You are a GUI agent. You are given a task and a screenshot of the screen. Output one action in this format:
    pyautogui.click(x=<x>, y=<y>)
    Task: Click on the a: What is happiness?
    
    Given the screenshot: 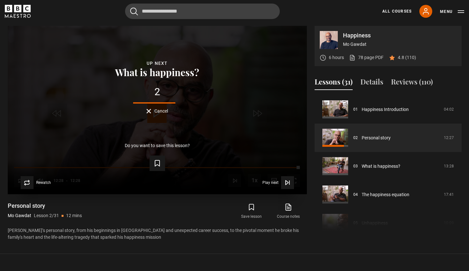 What is the action you would take?
    pyautogui.click(x=381, y=166)
    